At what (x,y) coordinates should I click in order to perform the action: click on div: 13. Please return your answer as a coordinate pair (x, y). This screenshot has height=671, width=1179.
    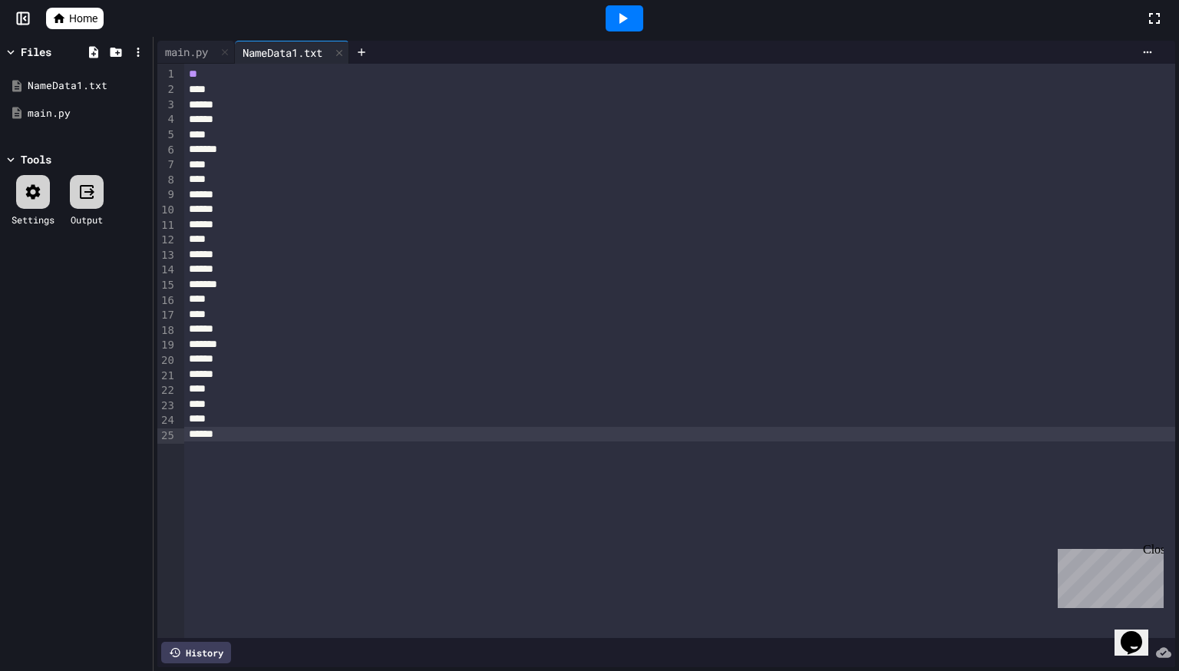
    Looking at the image, I should click on (167, 256).